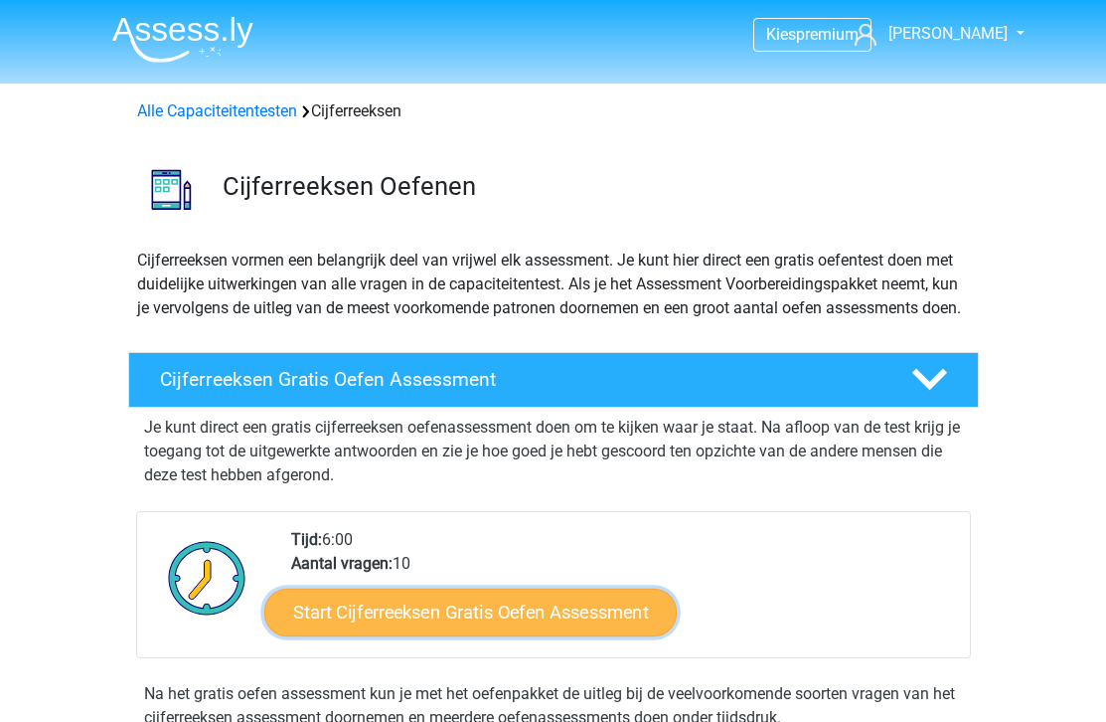  I want to click on a: Start Cijferreeksen Gratis Oefen Assessment, so click(470, 611).